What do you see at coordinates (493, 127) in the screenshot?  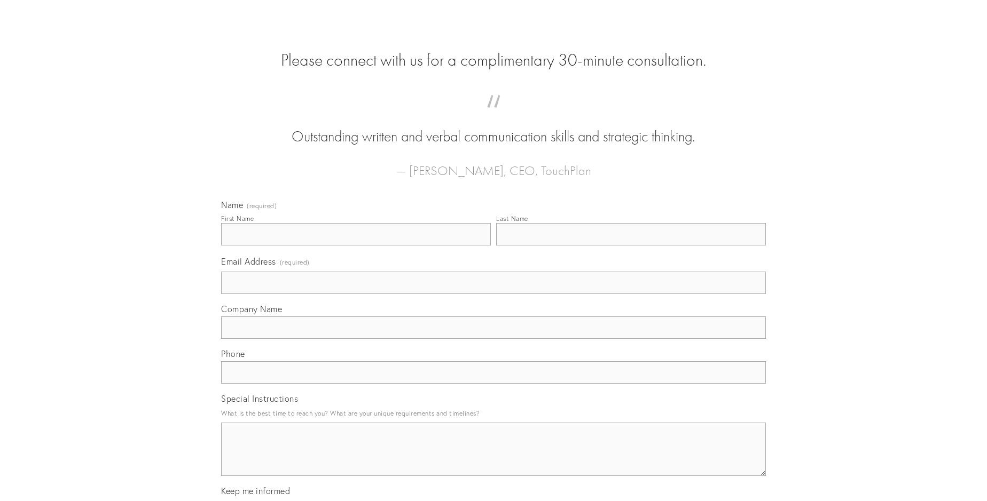 I see `blockquote: Outstanding written and verbal communication skills and strategic thinking.` at bounding box center [493, 127].